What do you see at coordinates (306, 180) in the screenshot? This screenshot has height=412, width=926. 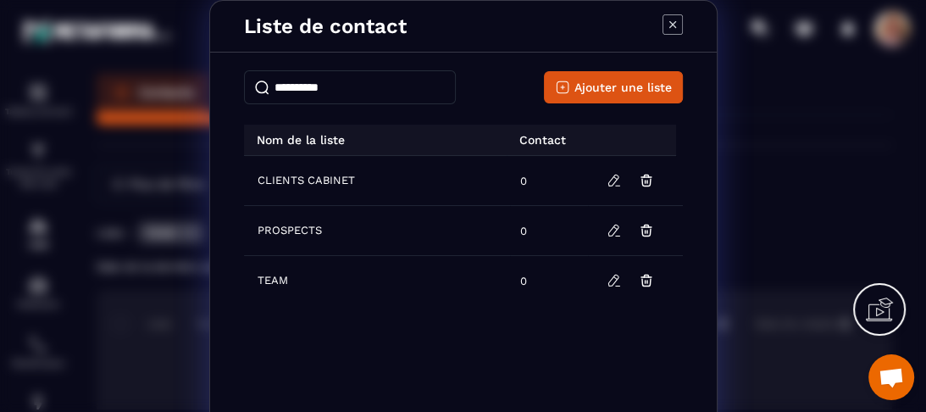 I see `span: CLIENTS CABINET` at bounding box center [306, 180].